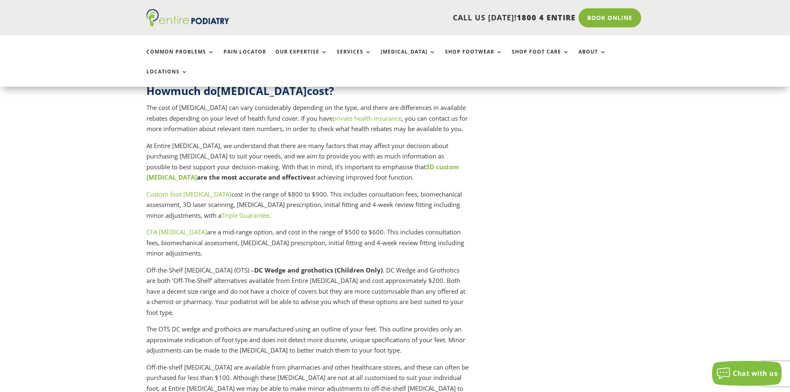 This screenshot has height=392, width=790. I want to click on a: Pain Locator, so click(245, 58).